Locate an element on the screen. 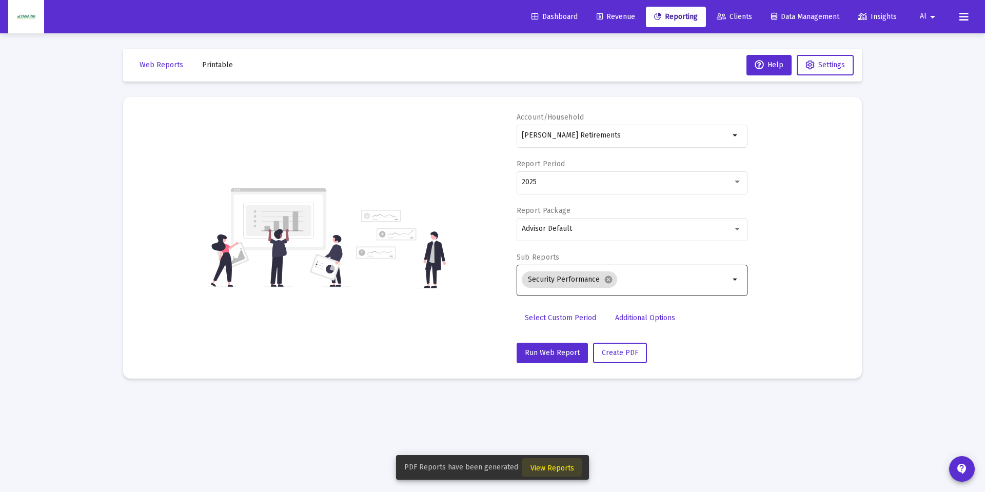 The width and height of the screenshot is (985, 492). a: Data Management is located at coordinates (805, 17).